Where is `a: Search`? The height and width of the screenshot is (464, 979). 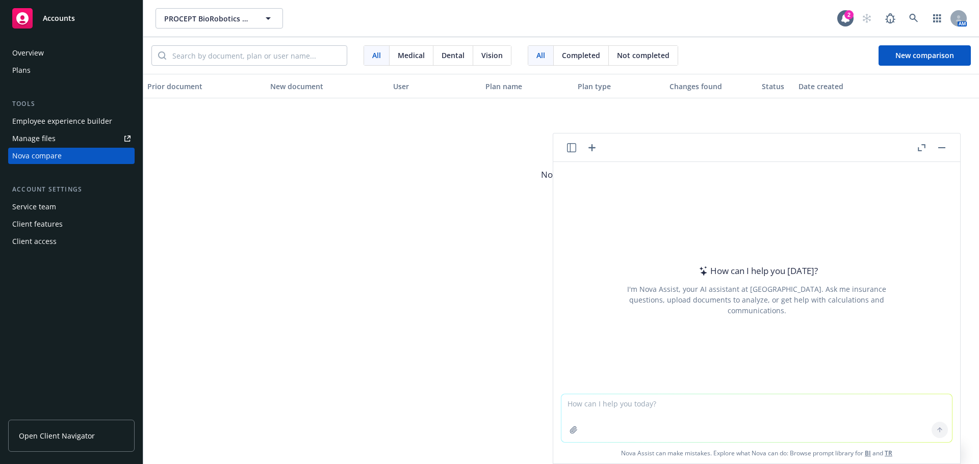
a: Search is located at coordinates (914, 18).